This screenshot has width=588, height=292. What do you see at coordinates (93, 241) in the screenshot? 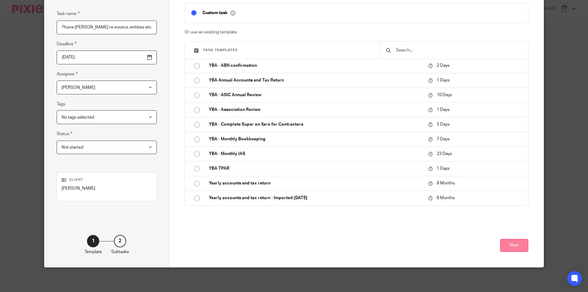
I see `div: 1` at bounding box center [93, 241].